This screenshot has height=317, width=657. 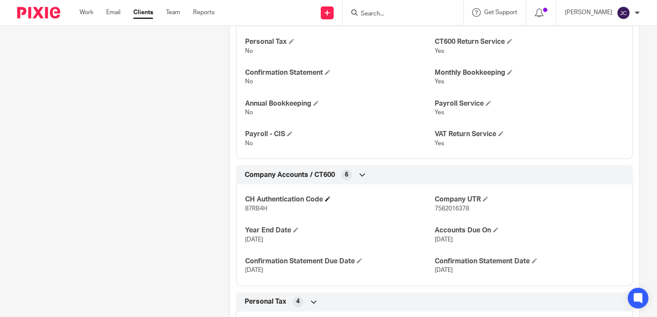 What do you see at coordinates (256, 209) in the screenshot?
I see `span: 87RB4H` at bounding box center [256, 209].